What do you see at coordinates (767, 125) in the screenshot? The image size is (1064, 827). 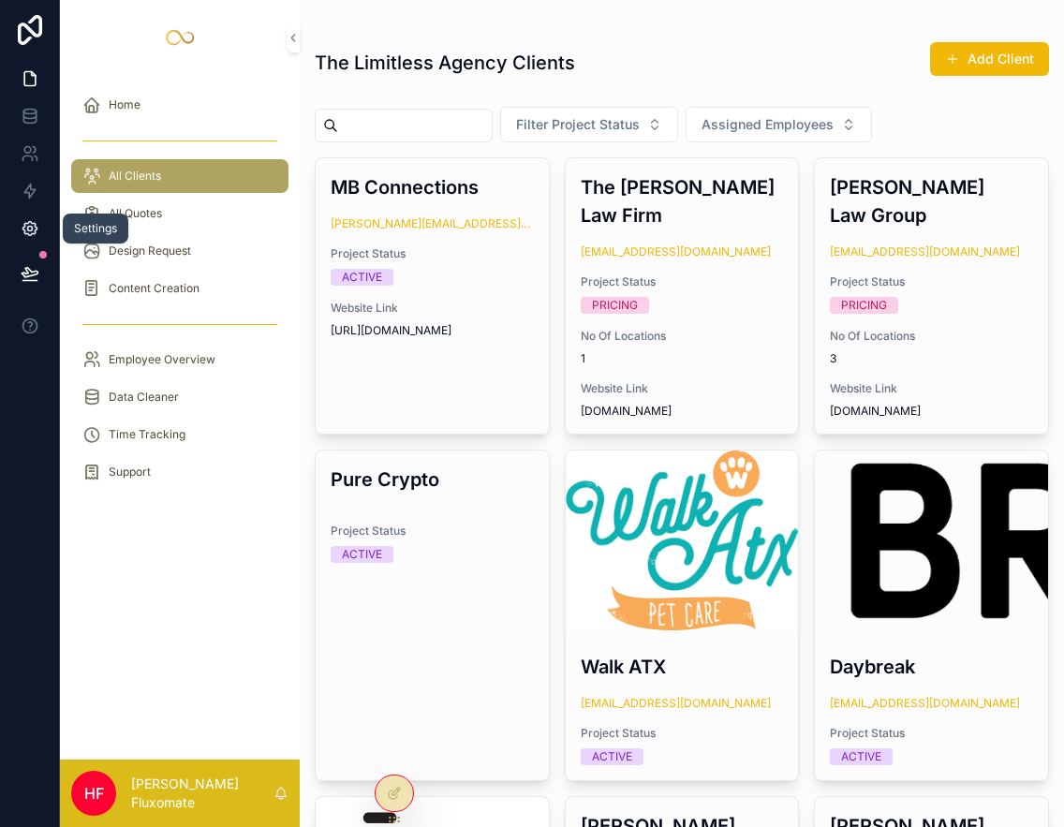 I see `span: Assigned Employees` at bounding box center [767, 125].